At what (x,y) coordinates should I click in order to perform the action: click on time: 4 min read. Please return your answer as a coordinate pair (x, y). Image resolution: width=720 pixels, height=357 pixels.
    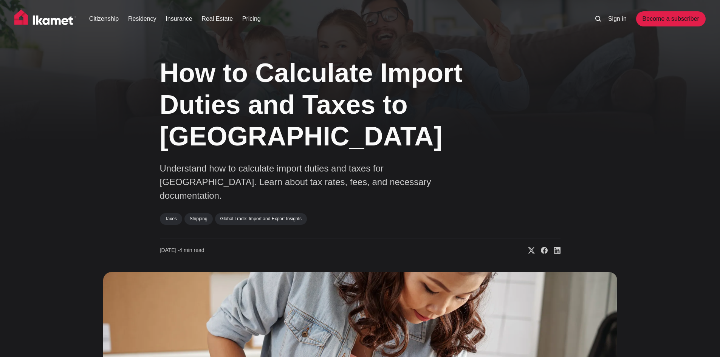
    Looking at the image, I should click on (182, 251).